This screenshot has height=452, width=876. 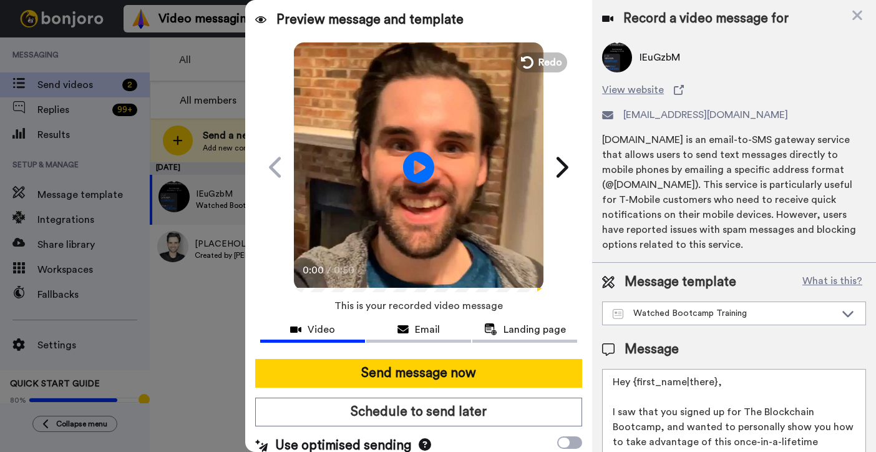 I want to click on span: View website, so click(x=633, y=90).